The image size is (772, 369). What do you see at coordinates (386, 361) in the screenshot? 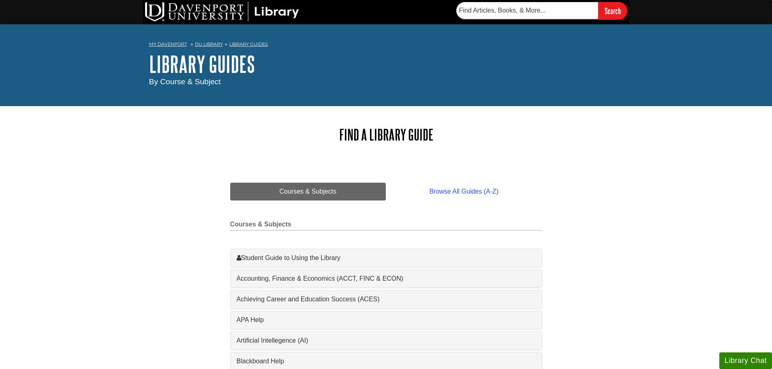
I see `a: Blackboard Help` at bounding box center [386, 361].